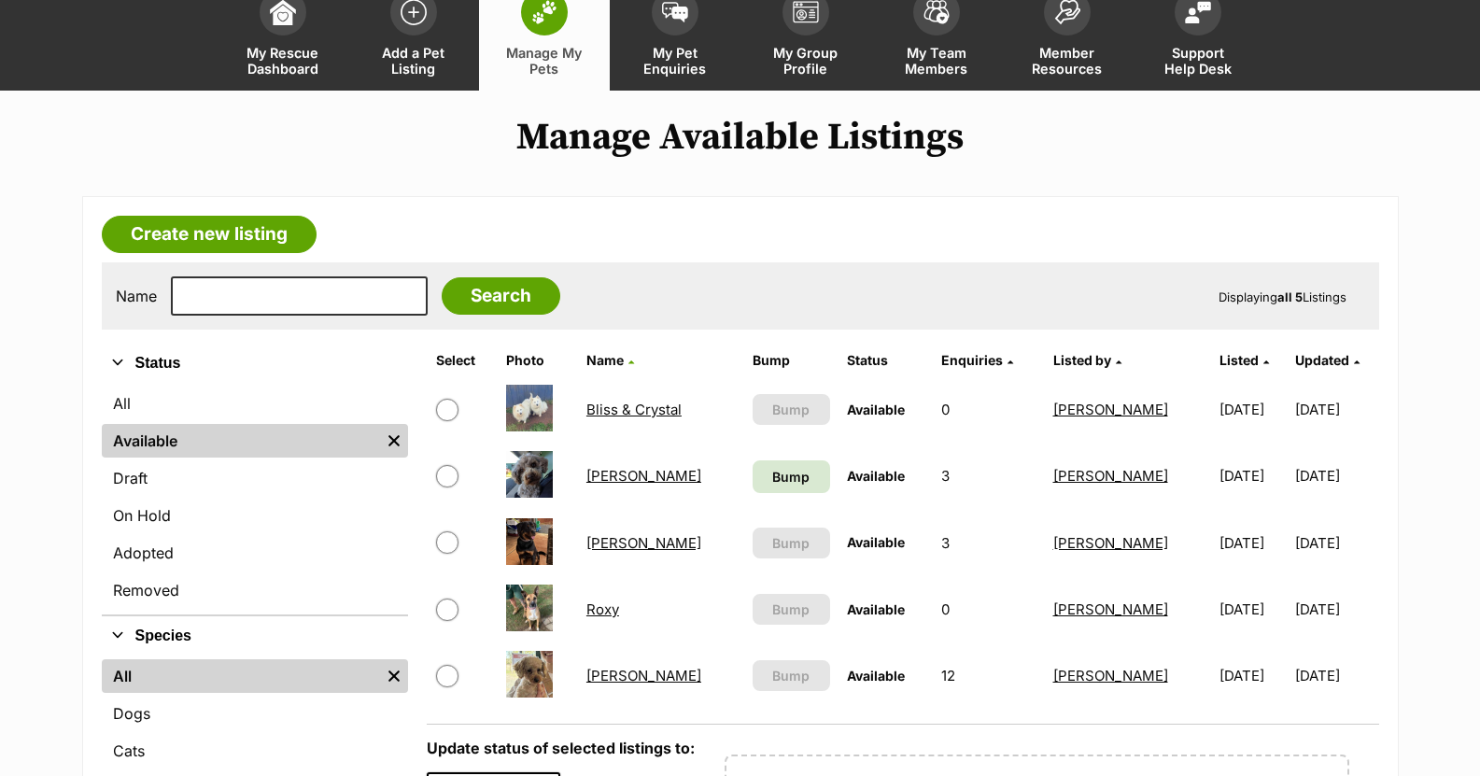 Image resolution: width=1480 pixels, height=776 pixels. What do you see at coordinates (937, 61) in the screenshot?
I see `span: My Team Members` at bounding box center [937, 61].